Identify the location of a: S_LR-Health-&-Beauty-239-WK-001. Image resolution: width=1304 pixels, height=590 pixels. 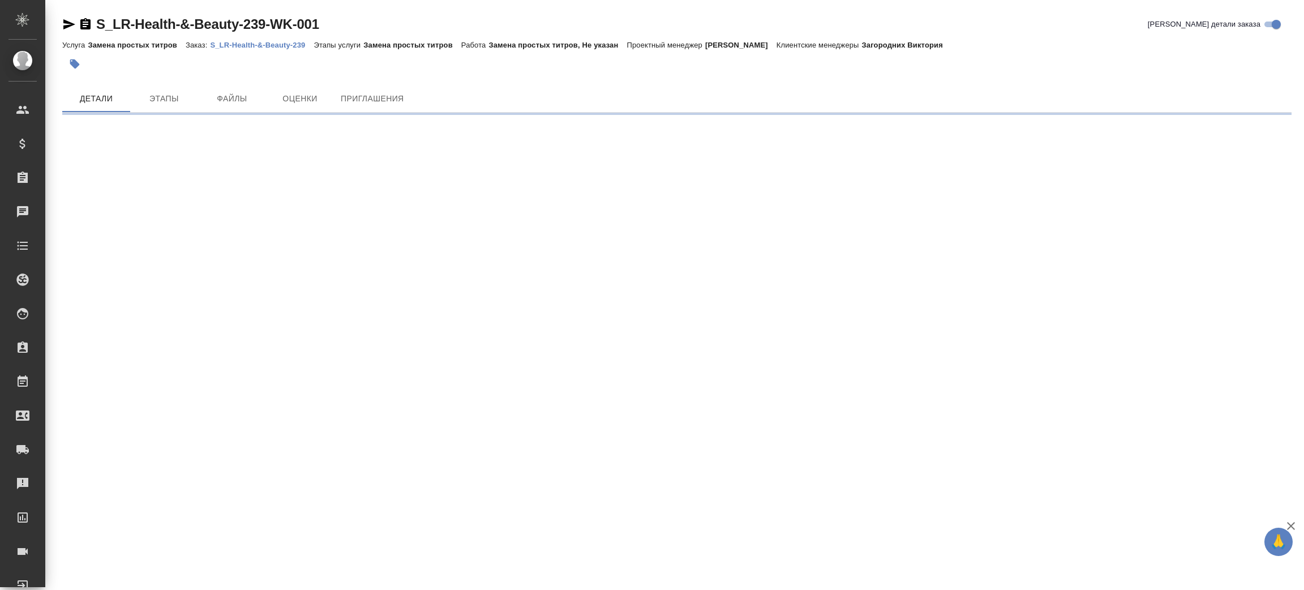
(208, 24).